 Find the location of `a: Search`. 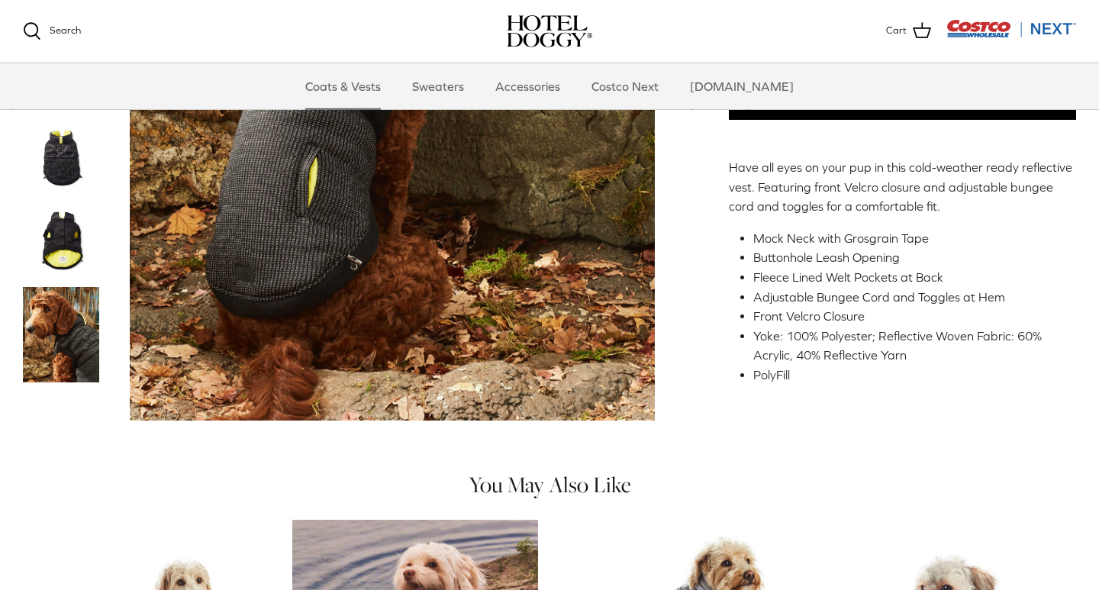

a: Search is located at coordinates (52, 31).